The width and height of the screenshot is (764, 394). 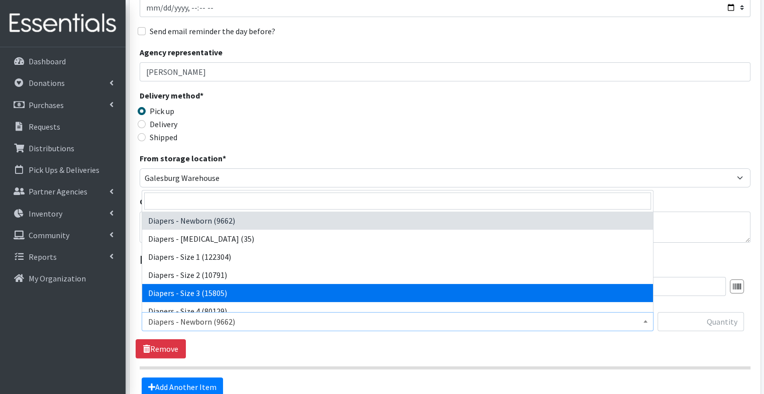 What do you see at coordinates (63, 191) in the screenshot?
I see `a: Partner Agencies` at bounding box center [63, 191].